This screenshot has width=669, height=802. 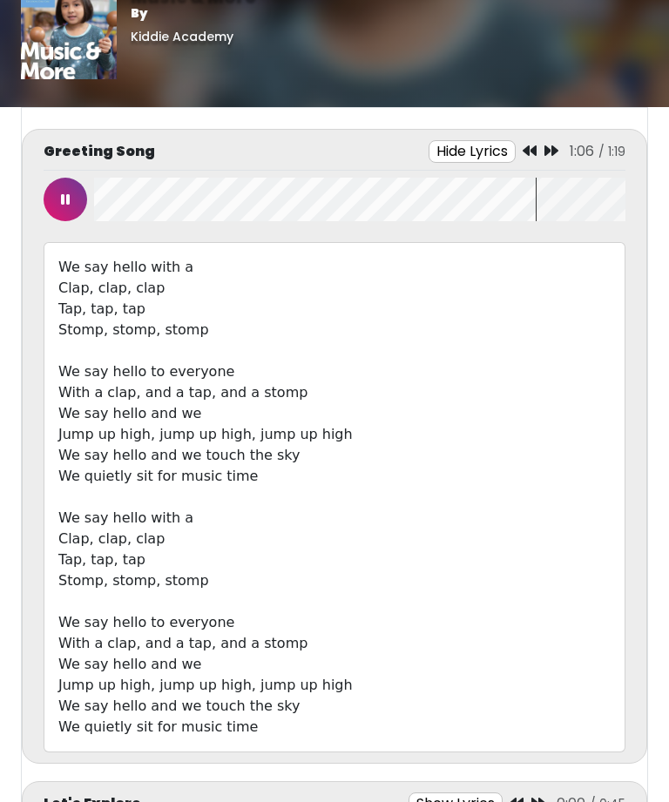 What do you see at coordinates (193, 37) in the screenshot?
I see `h6: Kiddie Academy` at bounding box center [193, 37].